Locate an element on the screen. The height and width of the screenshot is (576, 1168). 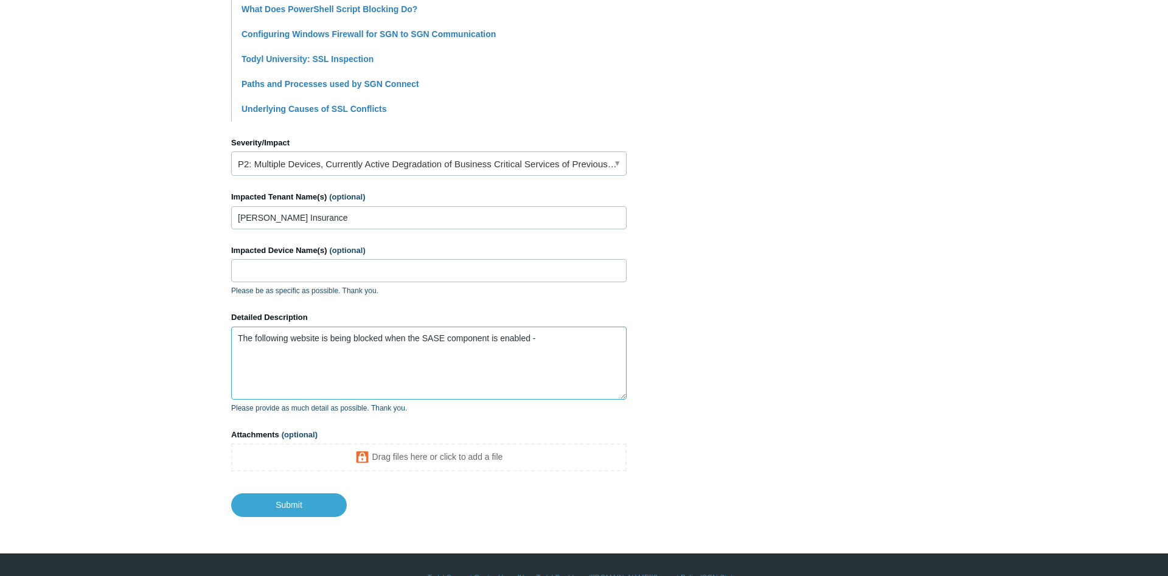
a: P2: Multiple Devices, Currently Active Degradation of Business Critical Services of Previously Wo... is located at coordinates (429, 164).